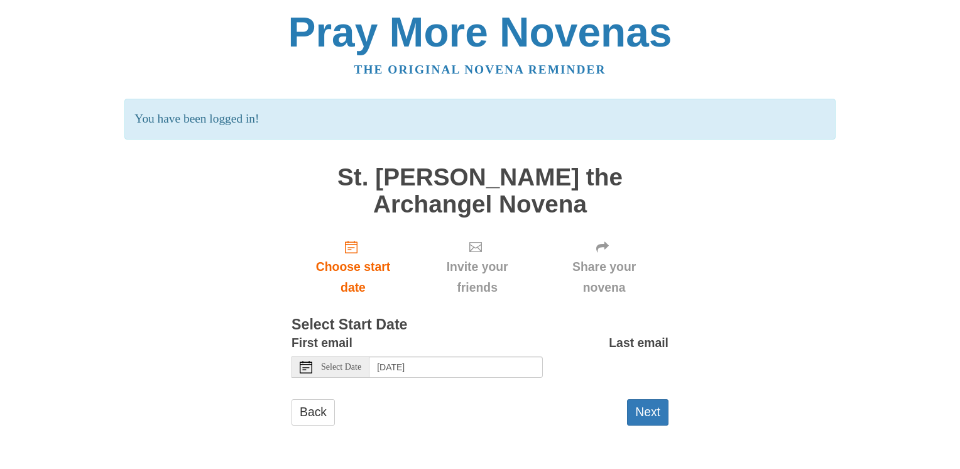 This screenshot has width=960, height=469. Describe the element at coordinates (638, 342) in the screenshot. I see `label: Last email` at that location.